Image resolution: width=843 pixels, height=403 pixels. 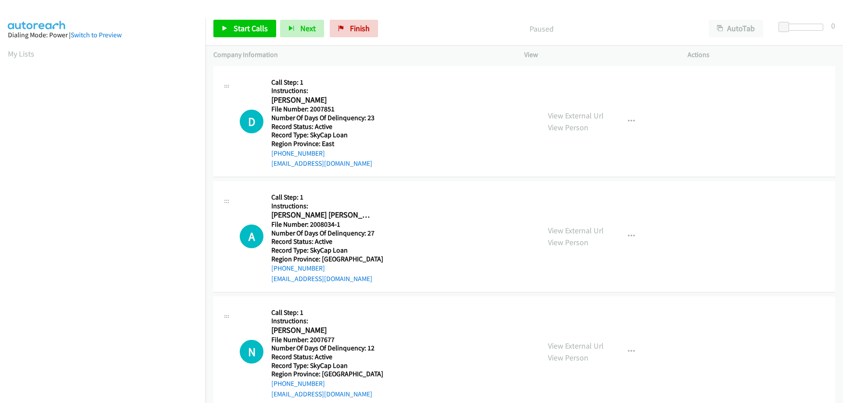 What do you see at coordinates (244, 29) in the screenshot?
I see `a: Start Calls` at bounding box center [244, 29].